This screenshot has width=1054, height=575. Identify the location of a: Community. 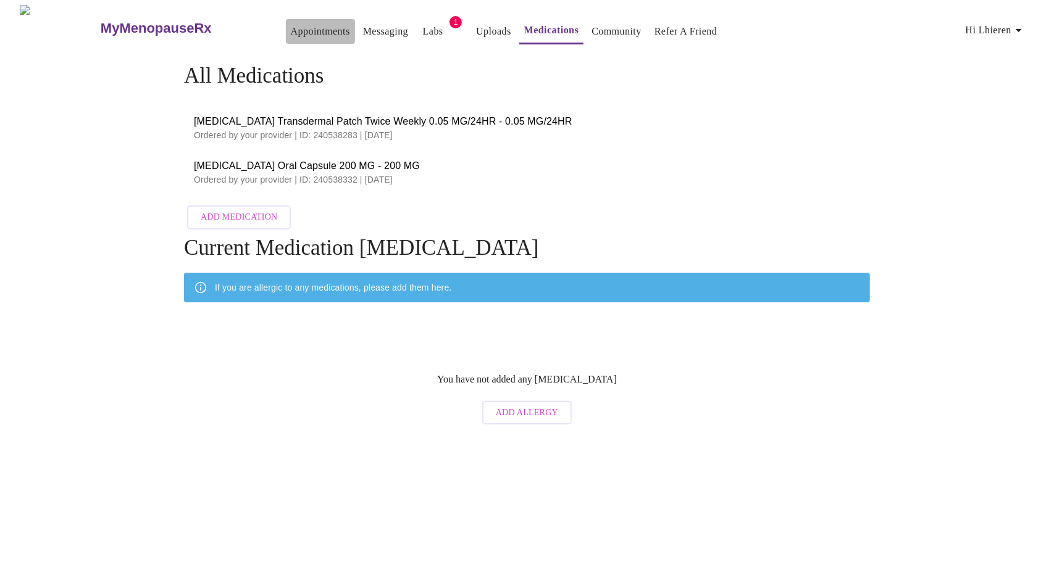
(616, 31).